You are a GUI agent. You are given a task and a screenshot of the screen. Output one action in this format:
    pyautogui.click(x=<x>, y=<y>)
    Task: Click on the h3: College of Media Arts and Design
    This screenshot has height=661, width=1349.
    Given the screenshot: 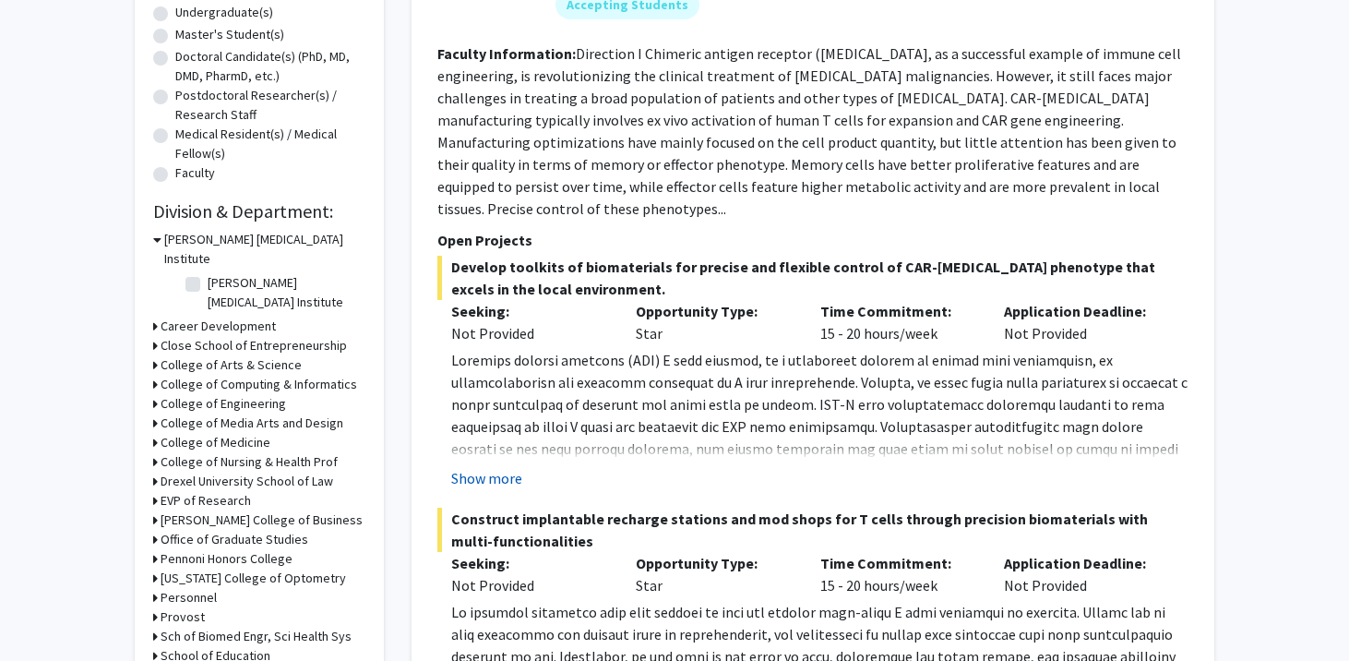 What is the action you would take?
    pyautogui.click(x=252, y=423)
    